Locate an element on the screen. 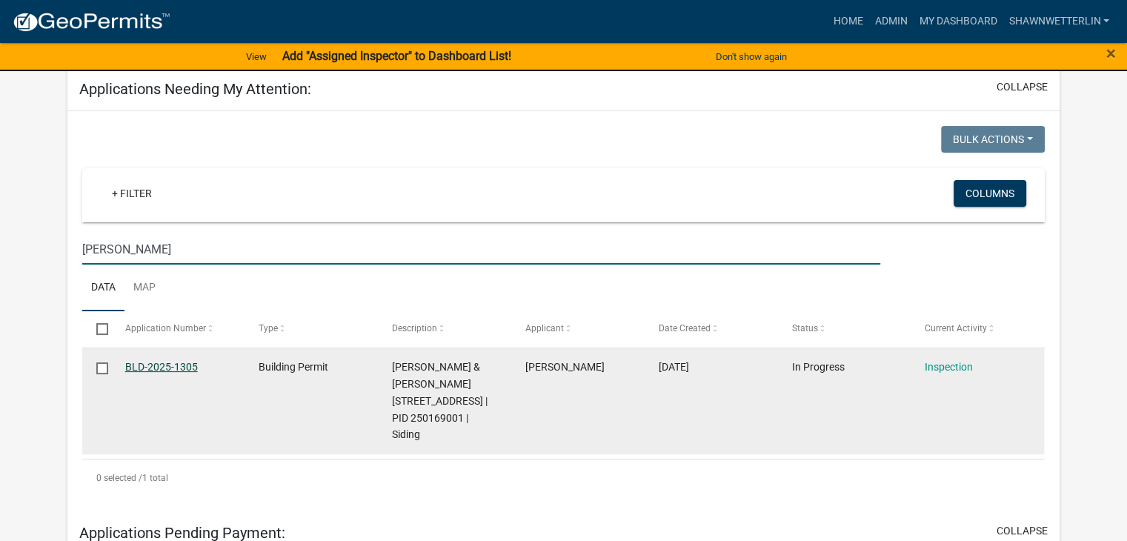 The image size is (1127, 541). span: Current Activity is located at coordinates (955, 328).